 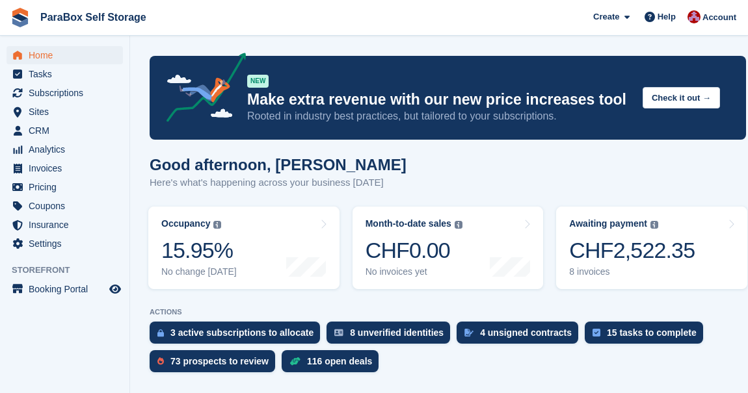 What do you see at coordinates (447, 312) in the screenshot?
I see `p: ACTIONS` at bounding box center [447, 312].